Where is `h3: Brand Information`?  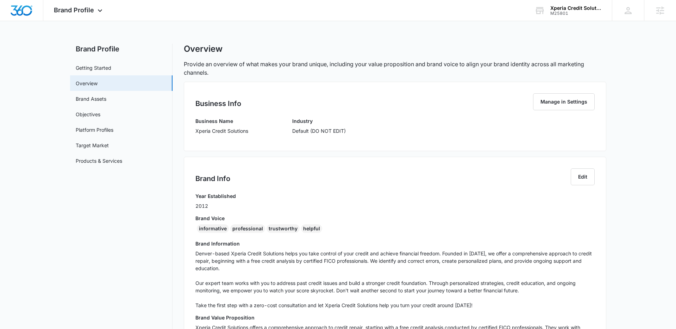 h3: Brand Information is located at coordinates (395, 243).